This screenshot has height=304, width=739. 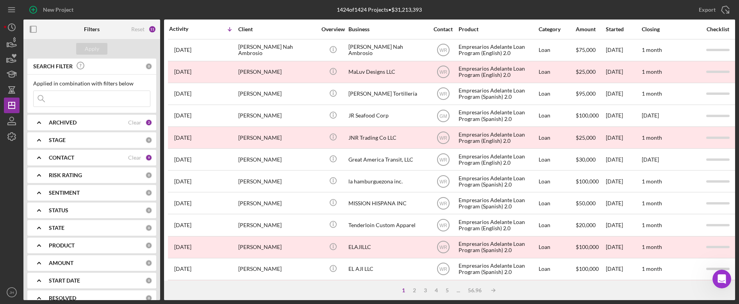 What do you see at coordinates (183, 182) in the screenshot?
I see `time: 2025-08-13 19:21` at bounding box center [183, 182].